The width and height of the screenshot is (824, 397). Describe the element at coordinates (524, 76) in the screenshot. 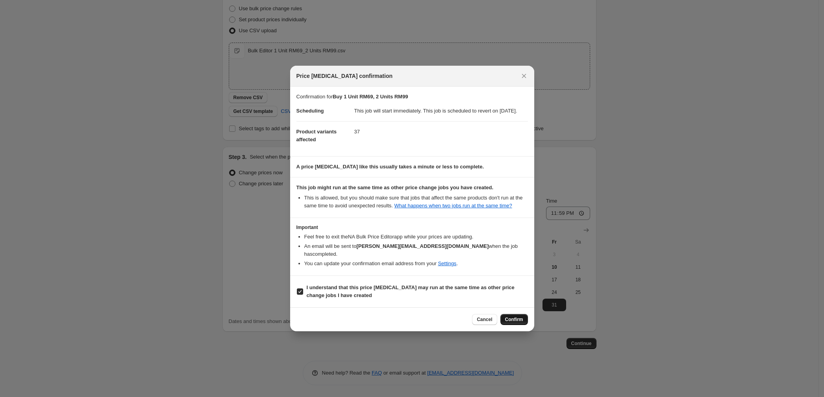

I see `button: Close` at that location.